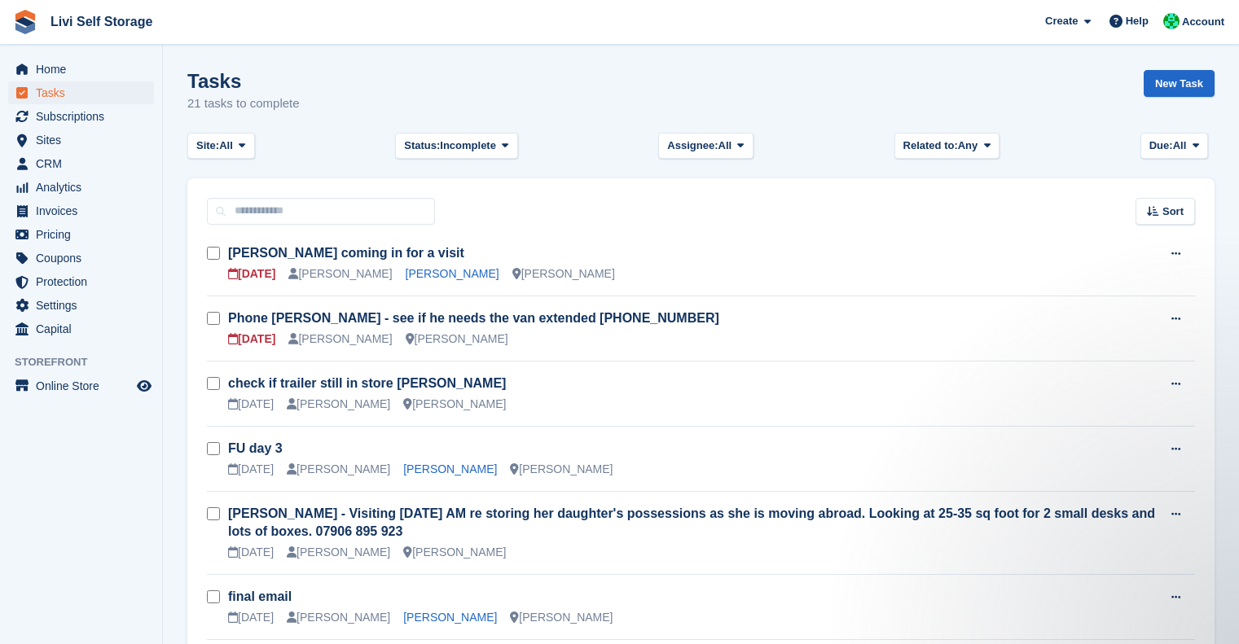 This screenshot has height=644, width=1239. I want to click on span: Tasks, so click(85, 93).